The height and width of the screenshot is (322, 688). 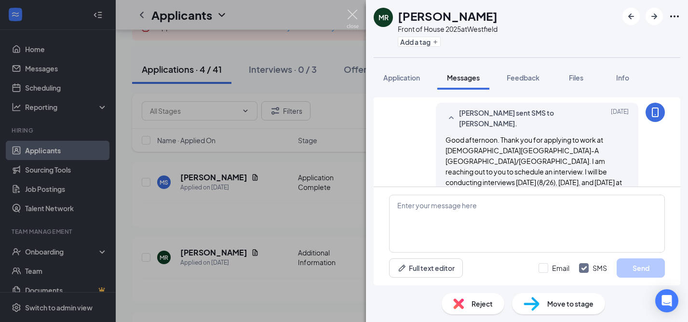 What do you see at coordinates (675, 16) in the screenshot?
I see `svg: Ellipses` at bounding box center [675, 16].